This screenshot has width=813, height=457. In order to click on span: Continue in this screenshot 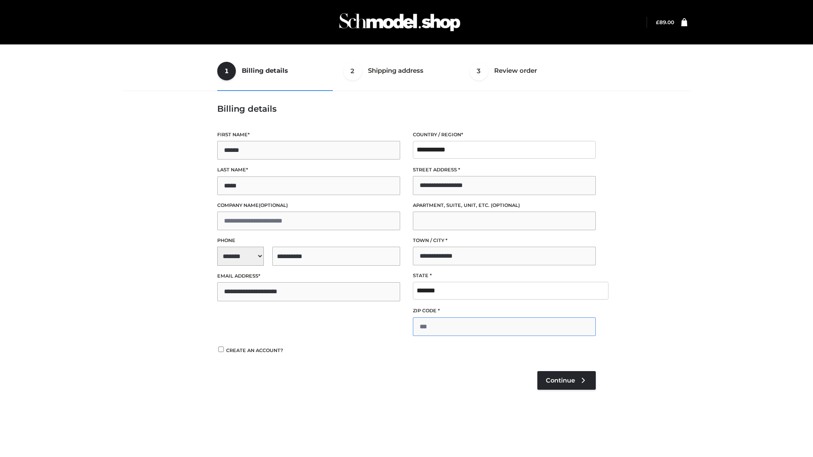, I will do `click(560, 381)`.